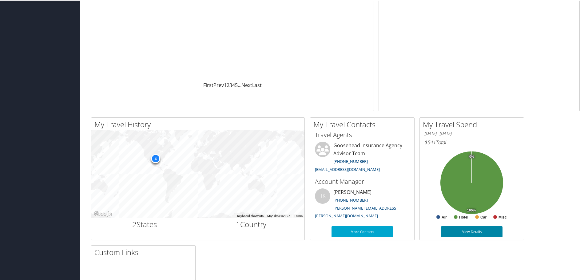  I want to click on button: Keyboard shortcuts, so click(250, 216).